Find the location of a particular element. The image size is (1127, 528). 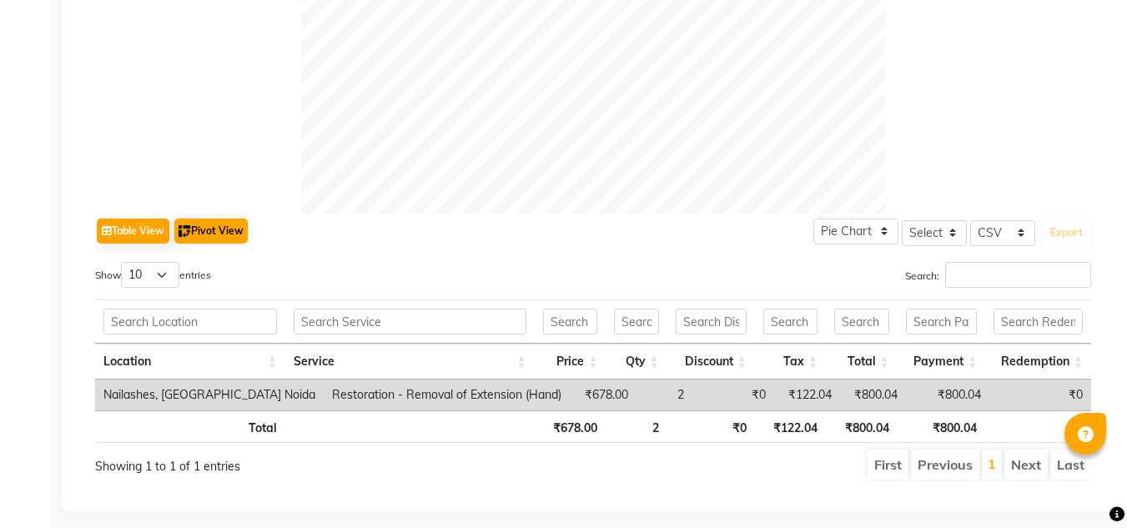

input: Search Tax is located at coordinates (791, 321).